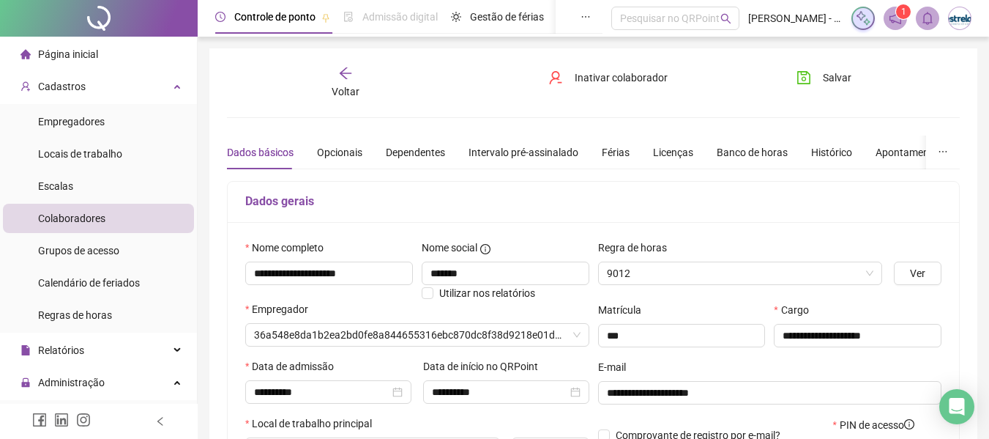  Describe the element at coordinates (960, 18) in the screenshot. I see `img: 4435` at that location.